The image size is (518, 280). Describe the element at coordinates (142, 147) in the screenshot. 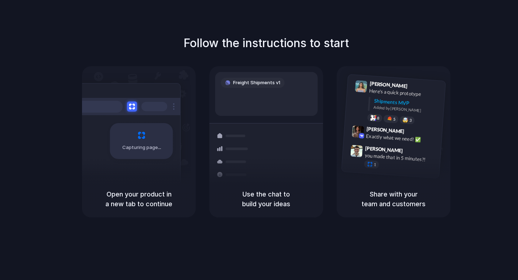

I see `span: Capturing page` at that location.